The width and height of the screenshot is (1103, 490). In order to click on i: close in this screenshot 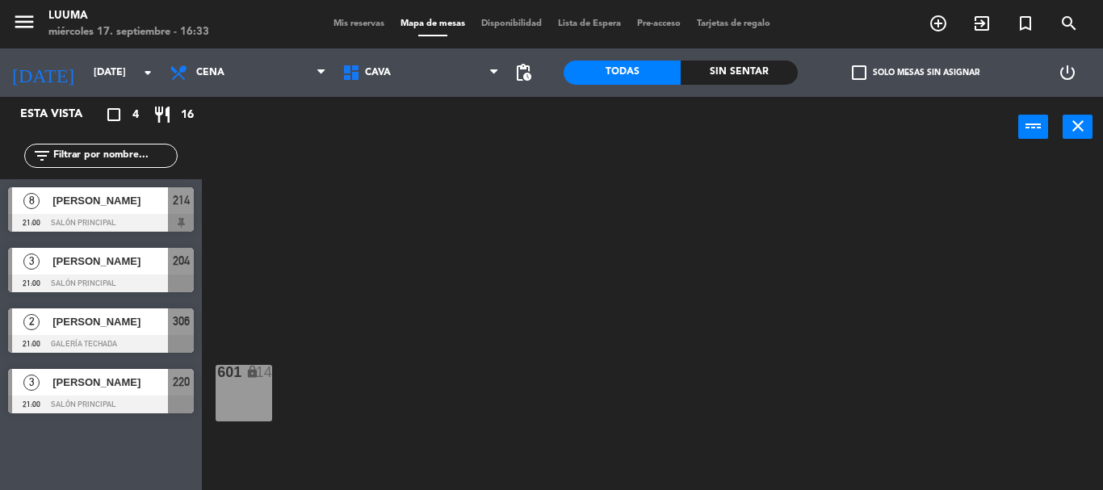, I will do `click(1078, 126)`.